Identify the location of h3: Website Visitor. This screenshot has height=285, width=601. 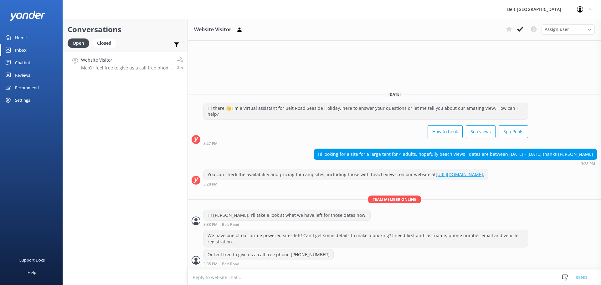
(212, 30).